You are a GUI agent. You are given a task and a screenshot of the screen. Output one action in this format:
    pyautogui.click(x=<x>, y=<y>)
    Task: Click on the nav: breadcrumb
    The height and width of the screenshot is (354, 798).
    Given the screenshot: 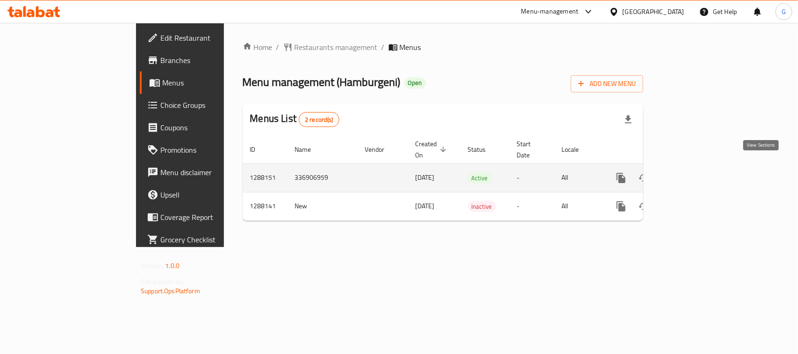 What is the action you would take?
    pyautogui.click(x=442, y=47)
    